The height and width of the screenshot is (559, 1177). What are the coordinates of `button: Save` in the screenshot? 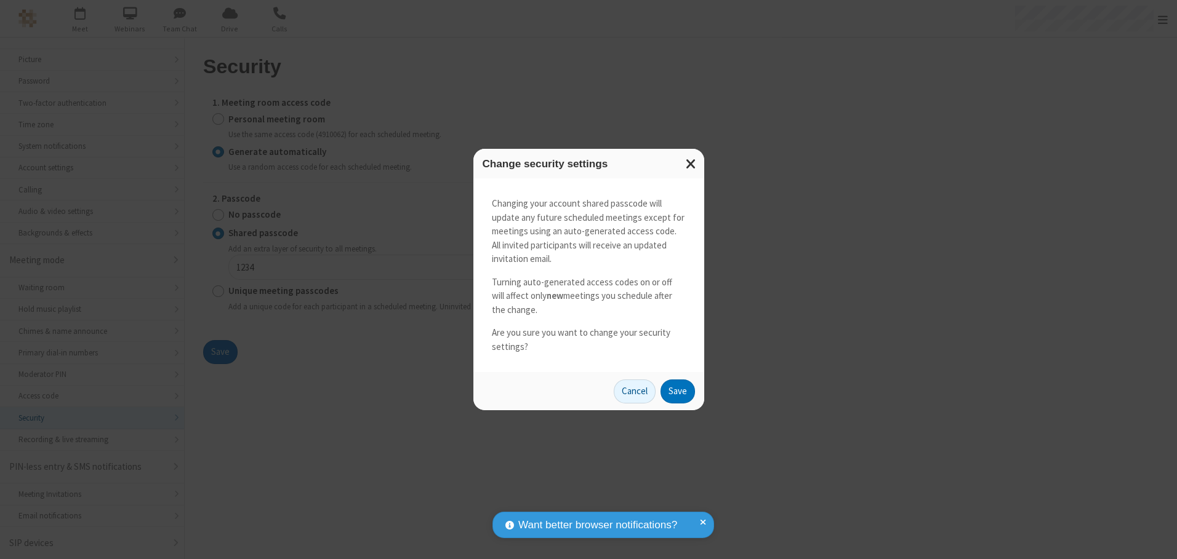 It's located at (678, 392).